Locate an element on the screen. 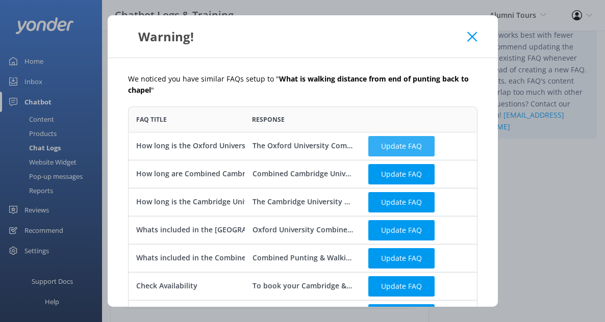  div: Warning! is located at coordinates (298, 36).